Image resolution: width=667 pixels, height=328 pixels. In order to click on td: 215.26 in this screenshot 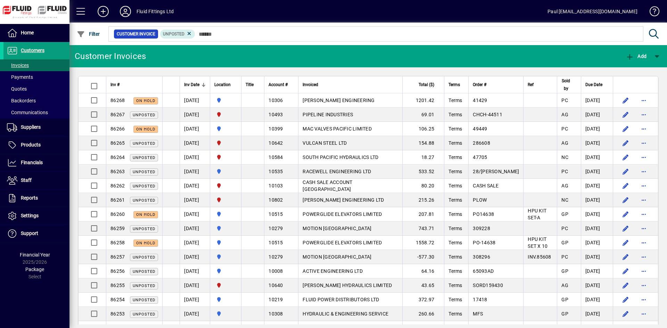, I will do `click(423, 200)`.